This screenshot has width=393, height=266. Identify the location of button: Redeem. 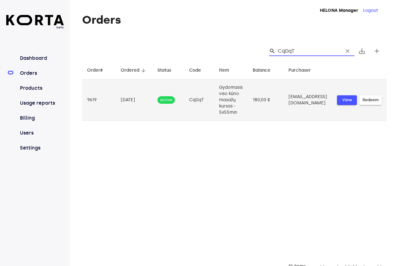
(370, 100).